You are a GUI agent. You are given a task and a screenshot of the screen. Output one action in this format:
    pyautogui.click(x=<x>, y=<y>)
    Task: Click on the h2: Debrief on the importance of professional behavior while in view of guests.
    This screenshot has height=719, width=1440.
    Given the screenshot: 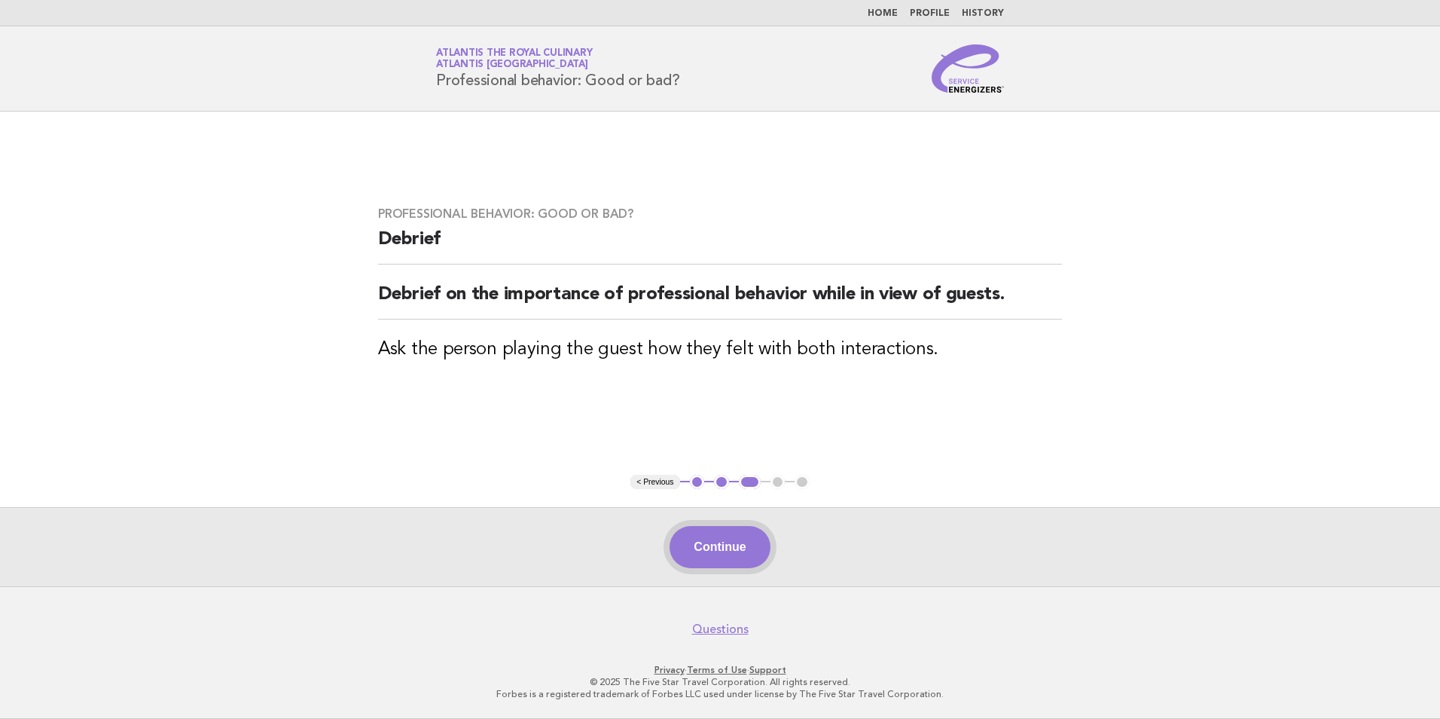 What is the action you would take?
    pyautogui.click(x=720, y=301)
    